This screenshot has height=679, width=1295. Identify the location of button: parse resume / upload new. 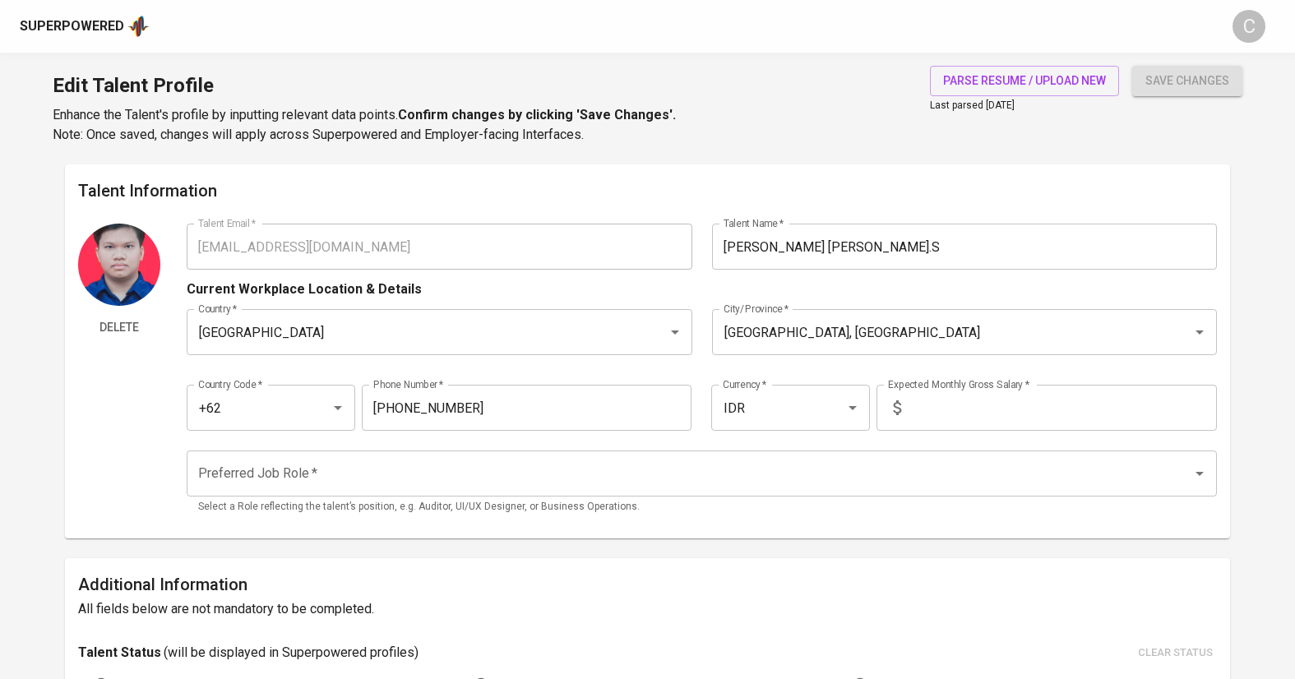
(1025, 81).